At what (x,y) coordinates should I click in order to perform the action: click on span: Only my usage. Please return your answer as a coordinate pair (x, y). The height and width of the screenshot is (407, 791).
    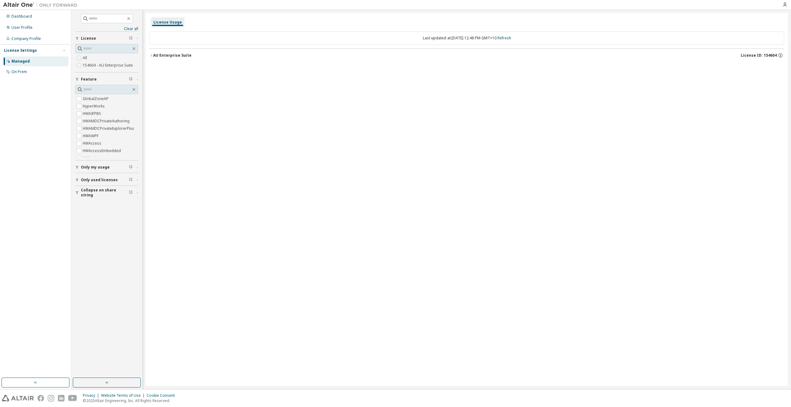
    Looking at the image, I should click on (95, 167).